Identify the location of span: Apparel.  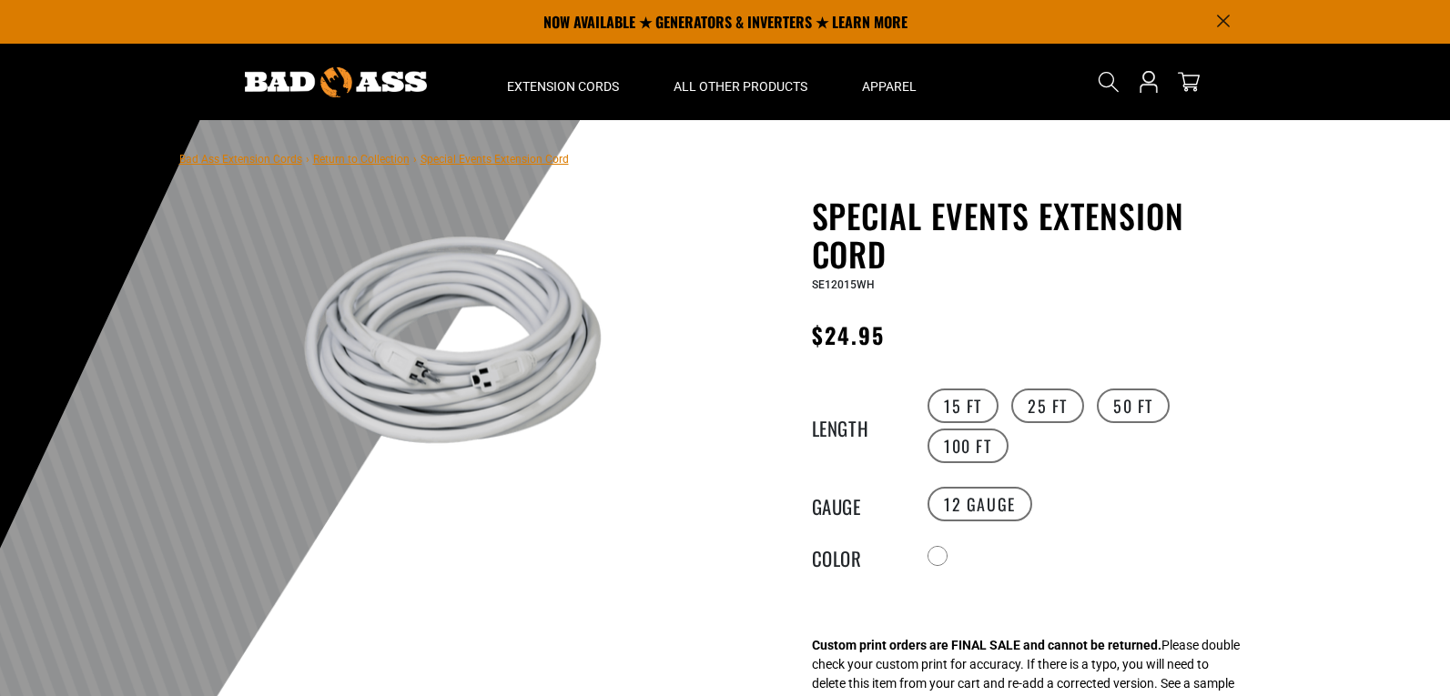
(889, 86).